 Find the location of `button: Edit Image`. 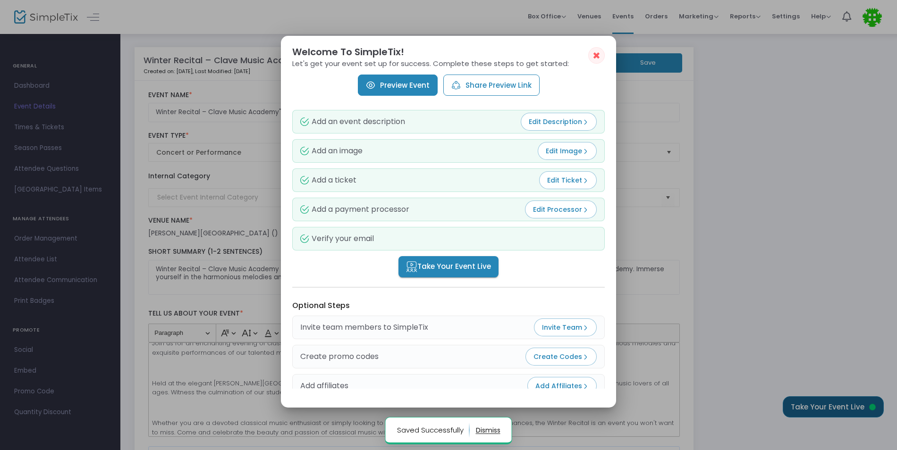

button: Edit Image is located at coordinates (567, 151).